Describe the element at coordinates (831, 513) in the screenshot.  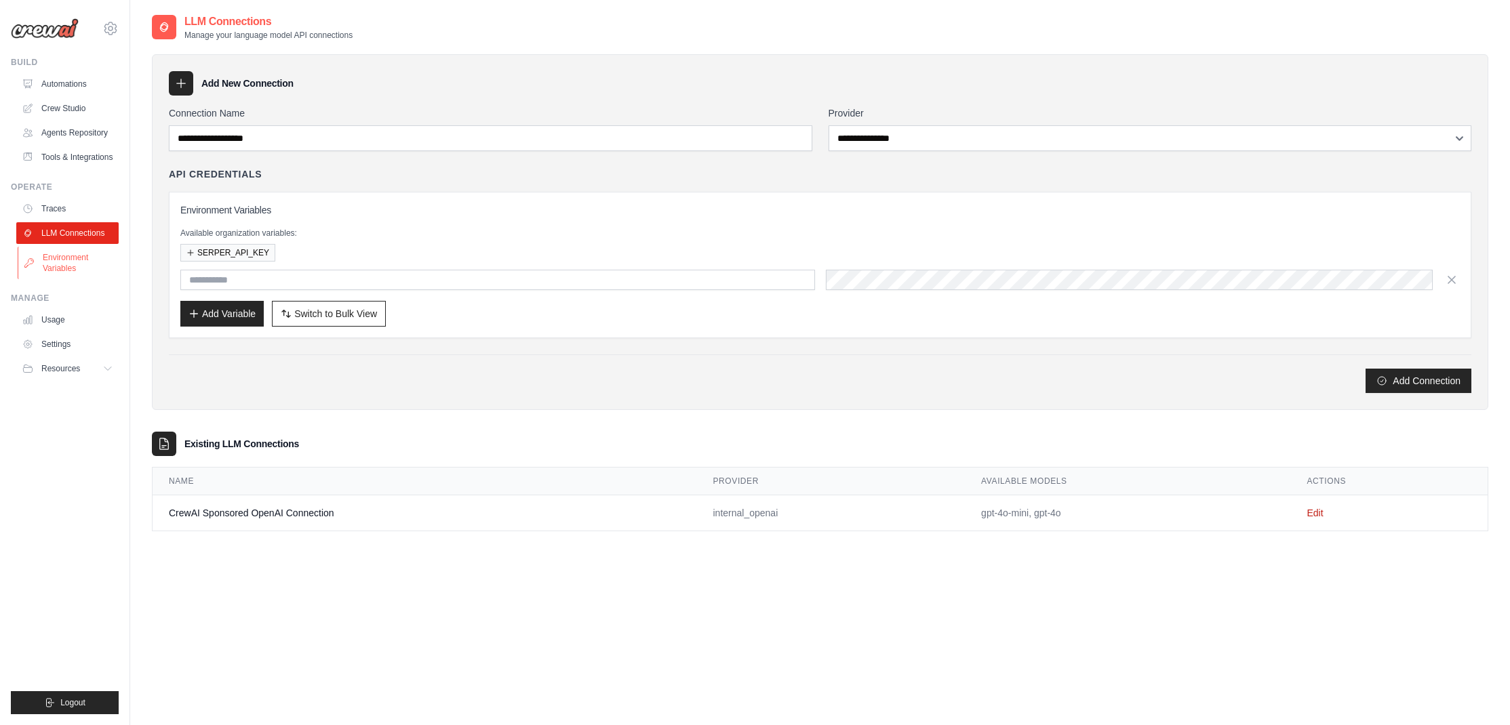
I see `td: internal_openai` at that location.